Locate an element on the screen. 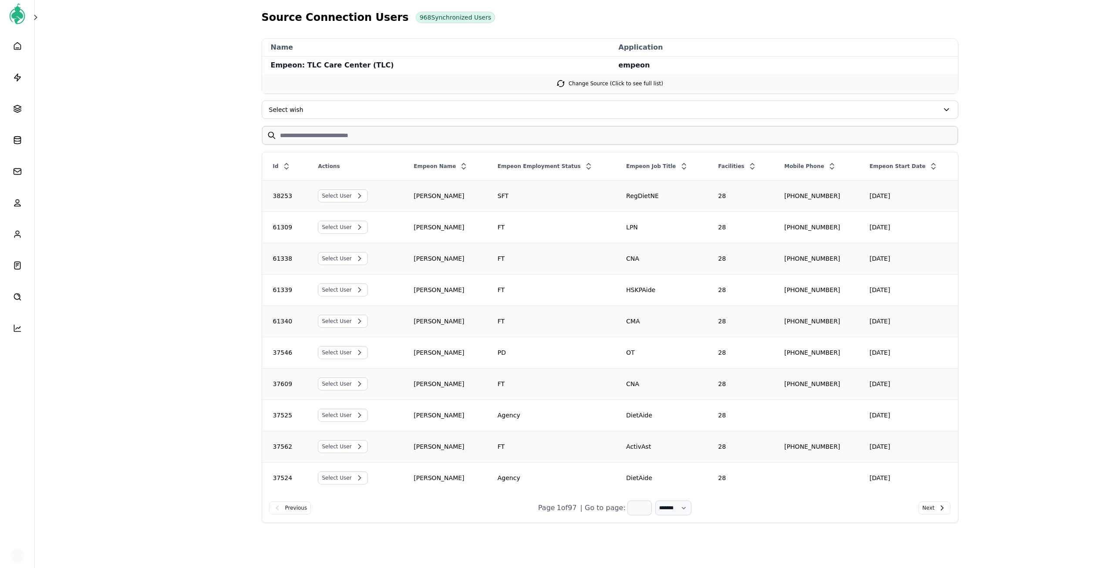  div: Actions is located at coordinates (355, 166).